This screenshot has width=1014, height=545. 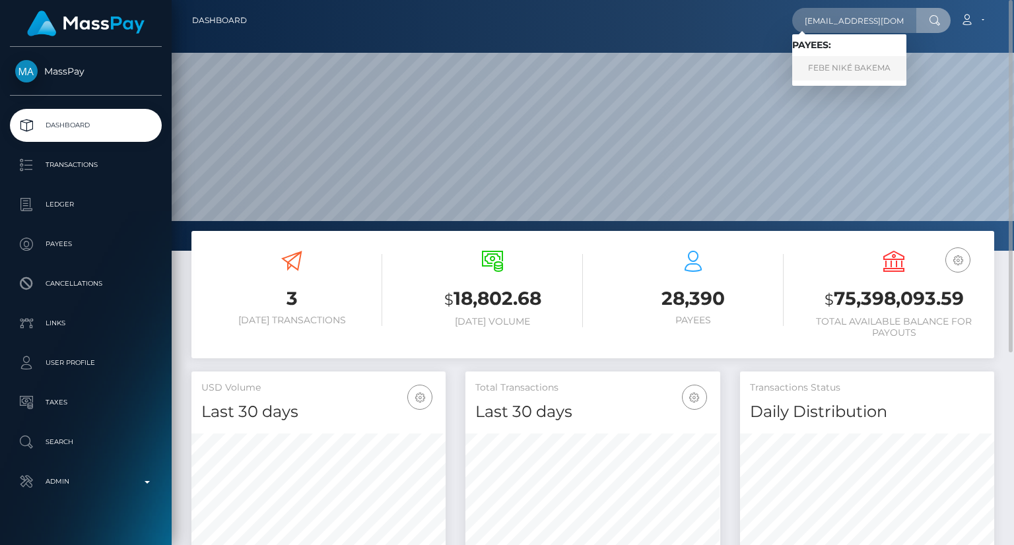 I want to click on h4: Daily Distribution, so click(x=867, y=412).